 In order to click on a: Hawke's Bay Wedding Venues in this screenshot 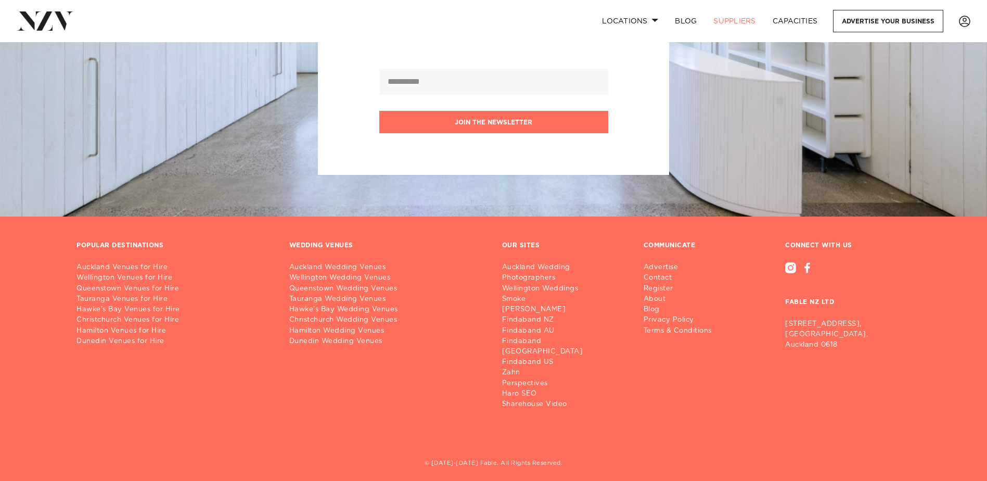, I will do `click(387, 309)`.